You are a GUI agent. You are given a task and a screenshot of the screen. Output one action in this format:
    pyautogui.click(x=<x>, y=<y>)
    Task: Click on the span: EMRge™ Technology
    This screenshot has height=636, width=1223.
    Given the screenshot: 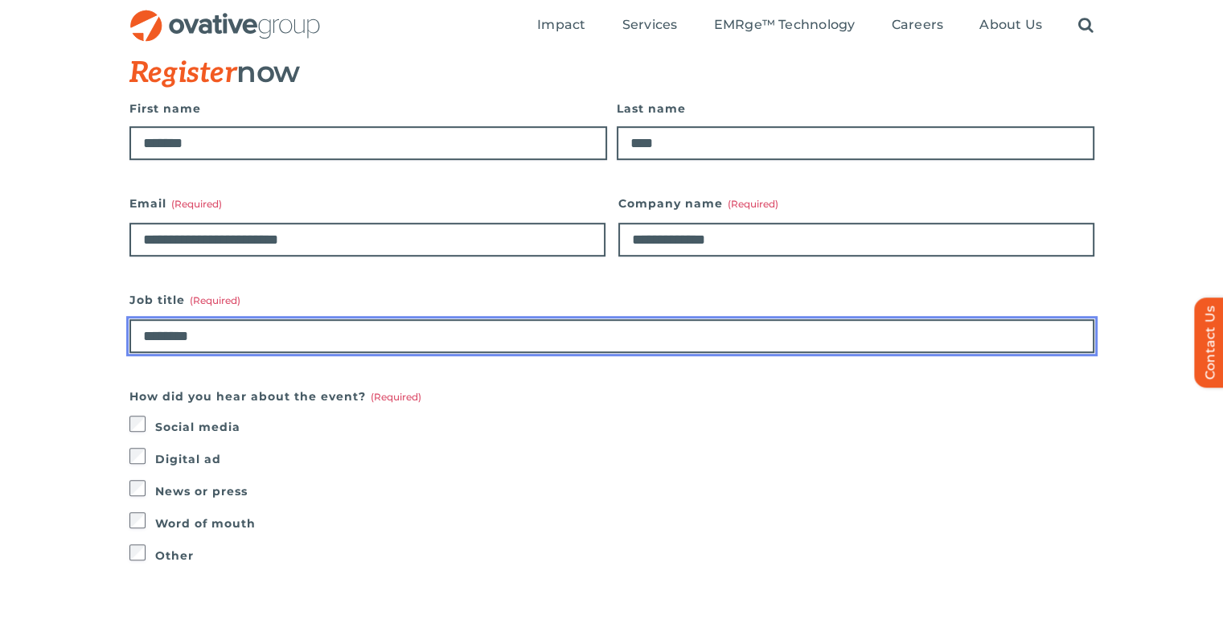 What is the action you would take?
    pyautogui.click(x=784, y=25)
    